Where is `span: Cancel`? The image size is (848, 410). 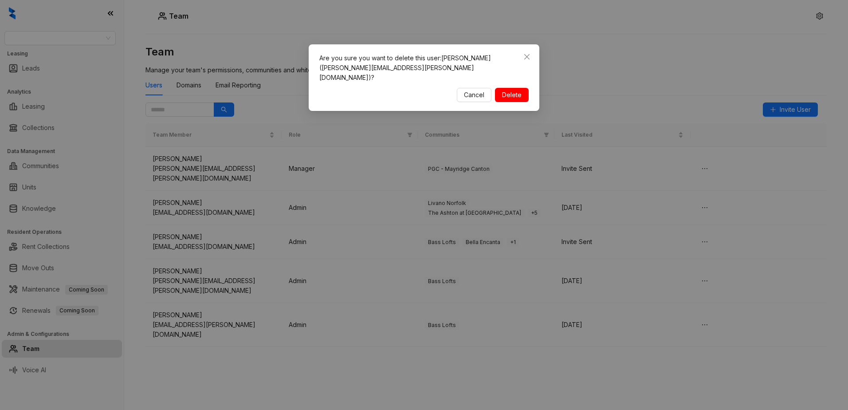 span: Cancel is located at coordinates (474, 95).